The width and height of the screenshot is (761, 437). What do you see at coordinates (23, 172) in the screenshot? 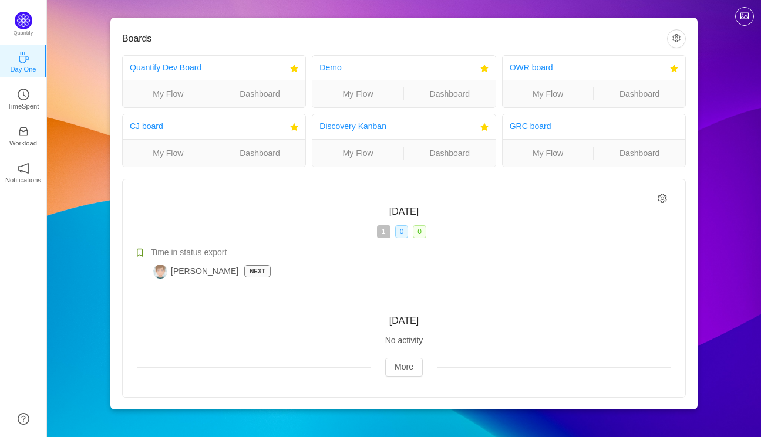
I see `a: icon: notificationNotifications` at bounding box center [23, 172].